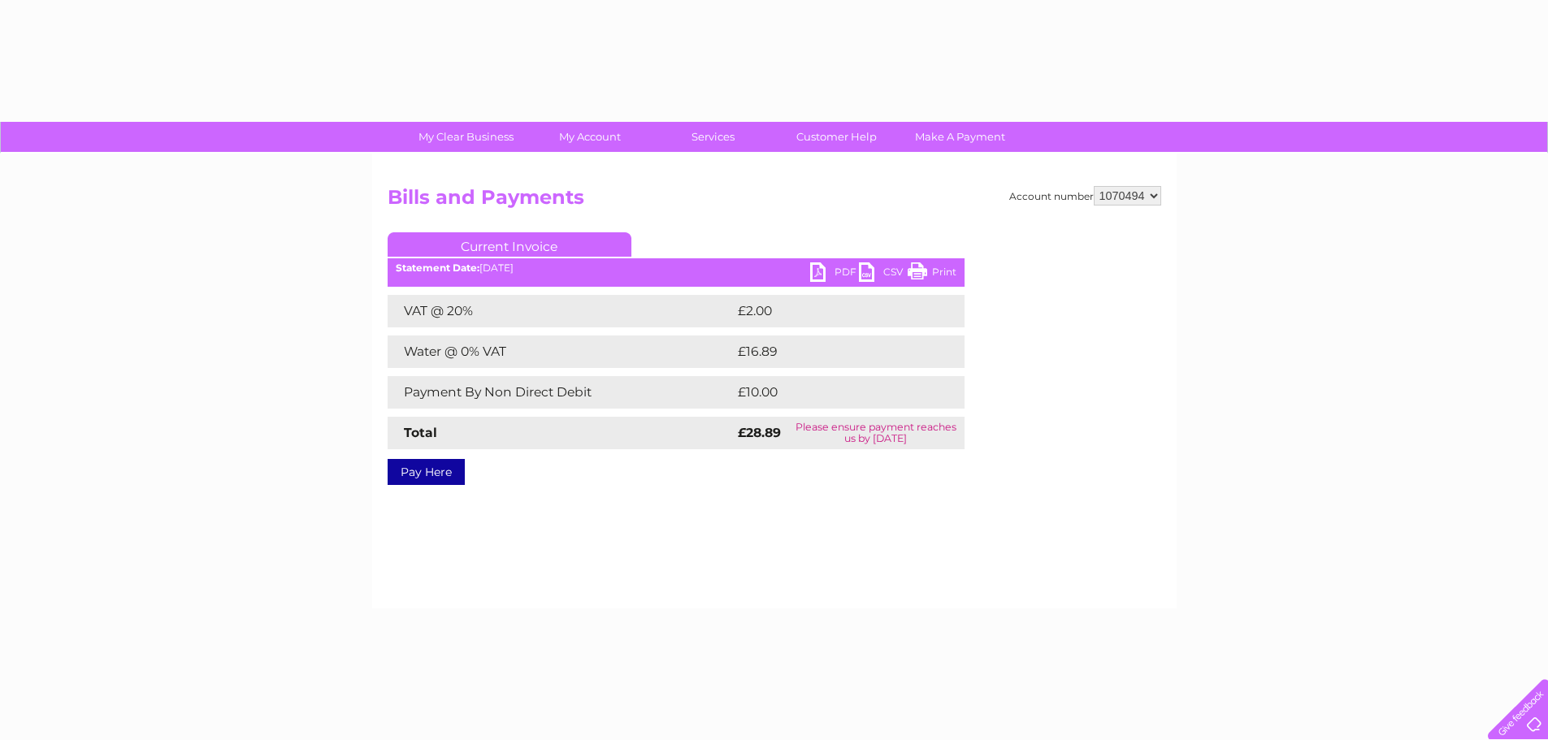 The height and width of the screenshot is (740, 1548). I want to click on a: Print, so click(932, 274).